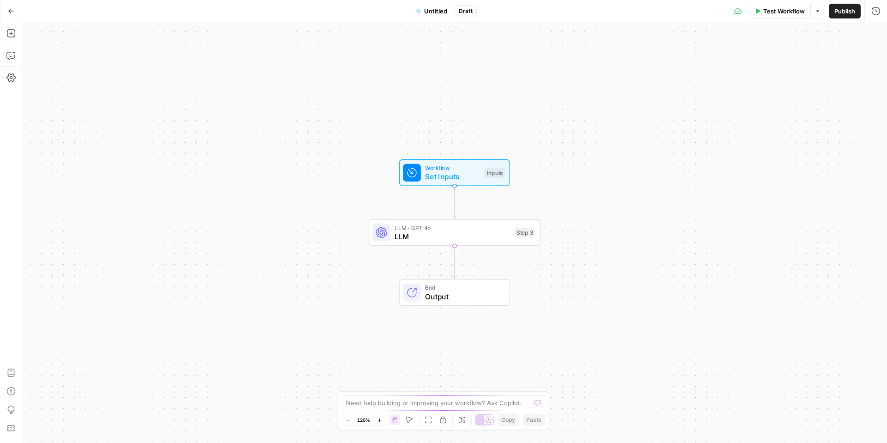 The height and width of the screenshot is (443, 887). What do you see at coordinates (508, 420) in the screenshot?
I see `span: Copy` at bounding box center [508, 420].